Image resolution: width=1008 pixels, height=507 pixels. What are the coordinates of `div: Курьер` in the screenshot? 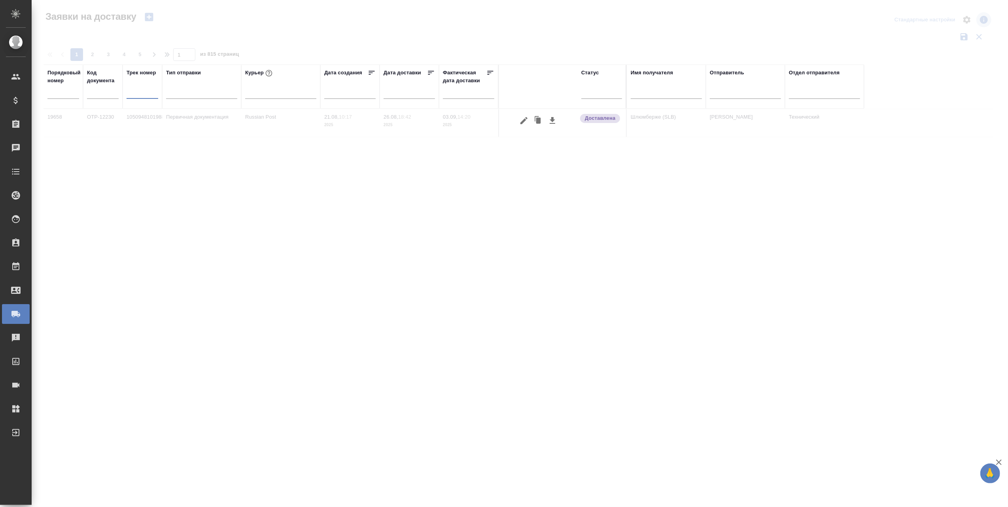 It's located at (259, 73).